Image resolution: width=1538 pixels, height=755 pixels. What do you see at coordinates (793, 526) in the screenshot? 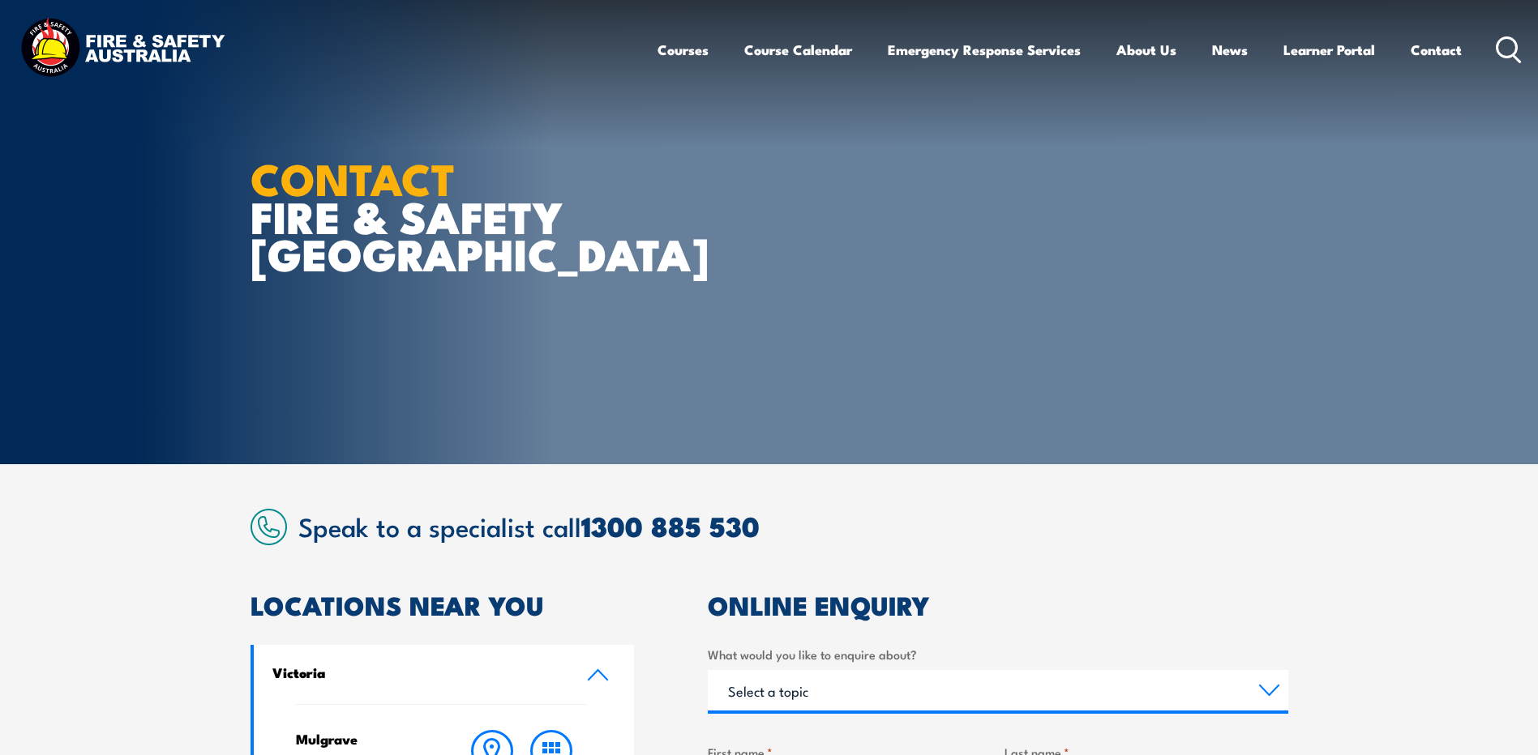
I see `h2: Speak to a specialist call` at bounding box center [793, 526].